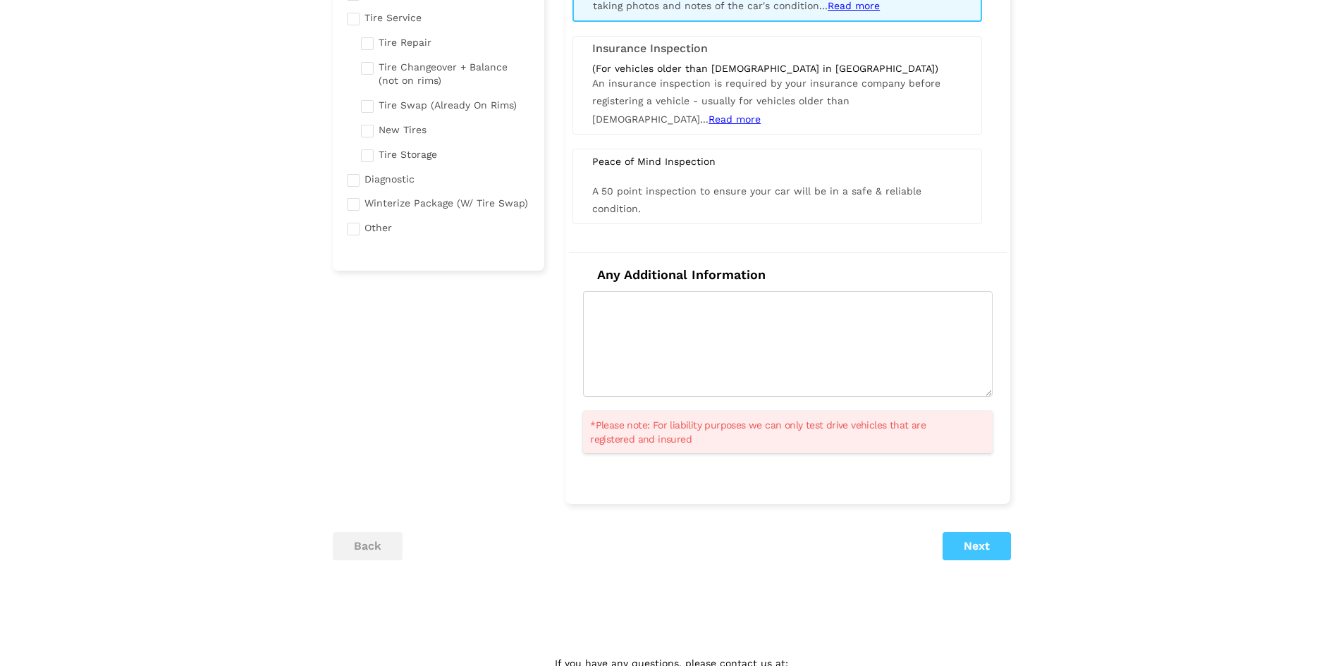  Describe the element at coordinates (779, 432) in the screenshot. I see `span: *Please note: For liability purposes we can only test drive vehicles that are registered and insured` at that location.